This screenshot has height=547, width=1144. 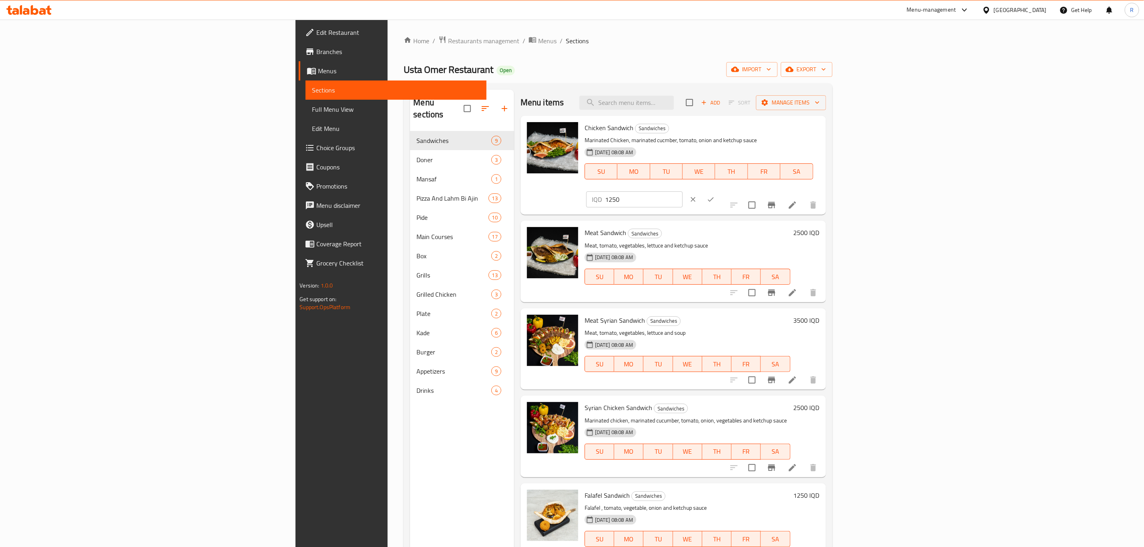 What do you see at coordinates (699, 140) in the screenshot?
I see `p: Marinated Chicken, marinated cucmber, tomato, onion and ketchup sauce` at bounding box center [699, 140].